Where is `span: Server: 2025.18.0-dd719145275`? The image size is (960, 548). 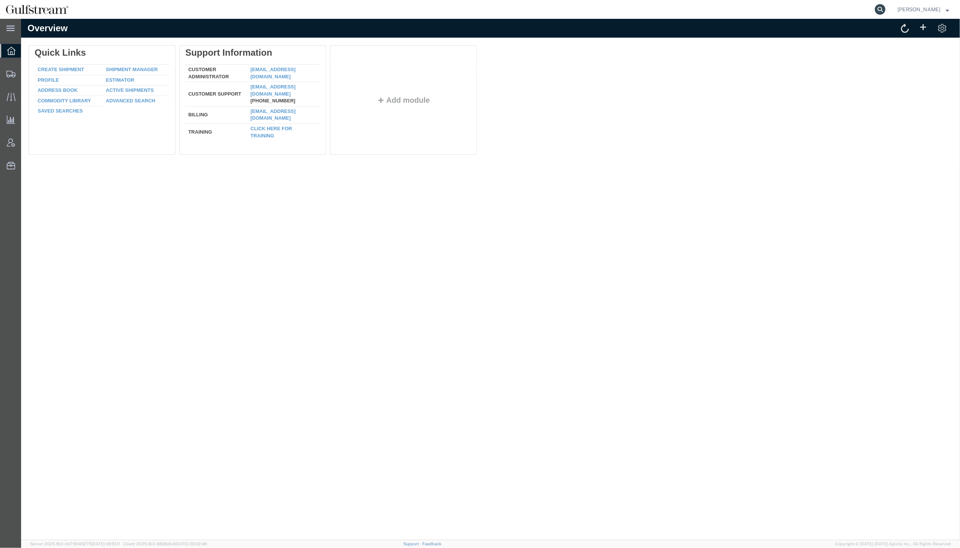
span: Server: 2025.18.0-dd719145275 is located at coordinates (75, 544).